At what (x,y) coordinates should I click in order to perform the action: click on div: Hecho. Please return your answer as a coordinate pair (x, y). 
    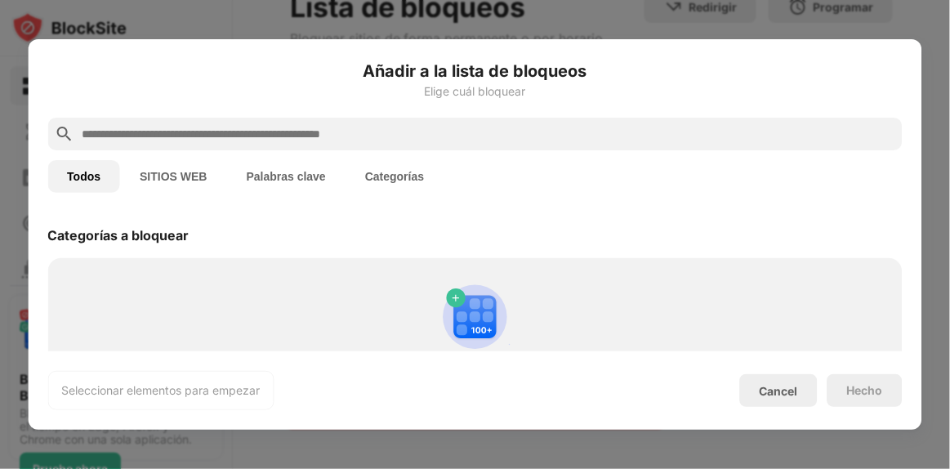
    Looking at the image, I should click on (865, 391).